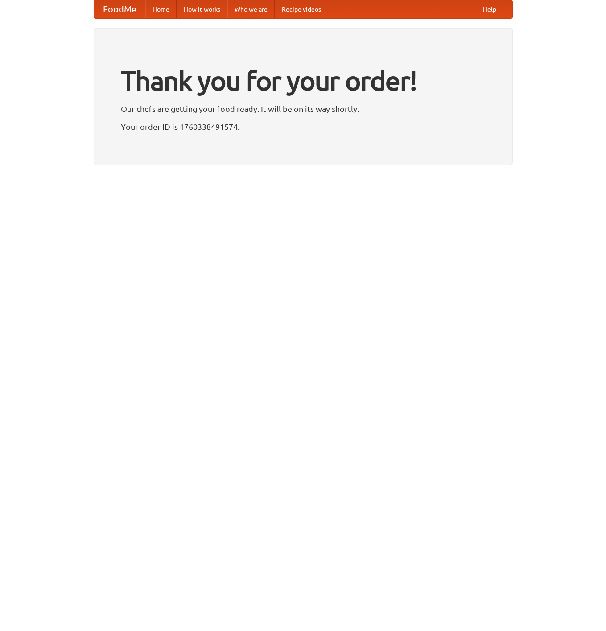  What do you see at coordinates (161, 9) in the screenshot?
I see `a: Home` at bounding box center [161, 9].